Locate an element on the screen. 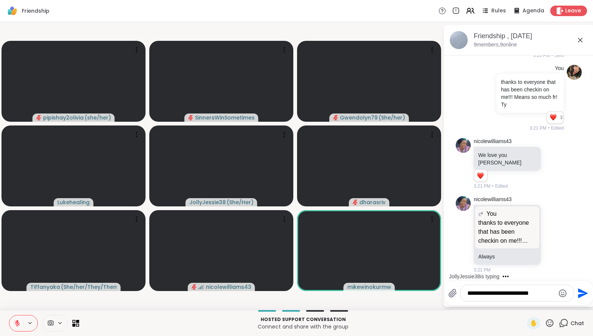 This screenshot has width=593, height=336. span: Friendship is located at coordinates (36, 11).